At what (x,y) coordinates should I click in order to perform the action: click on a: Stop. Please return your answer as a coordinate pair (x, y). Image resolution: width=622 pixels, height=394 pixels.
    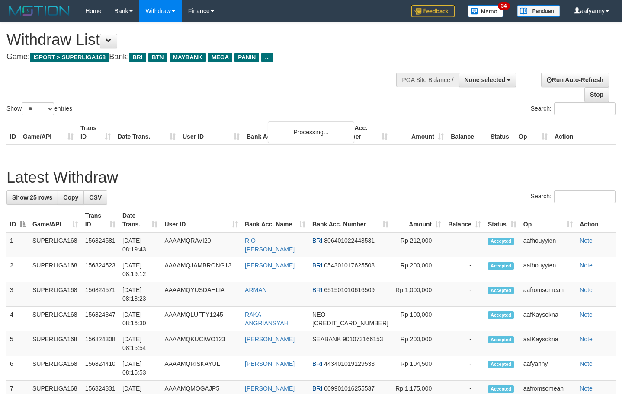
    Looking at the image, I should click on (596, 95).